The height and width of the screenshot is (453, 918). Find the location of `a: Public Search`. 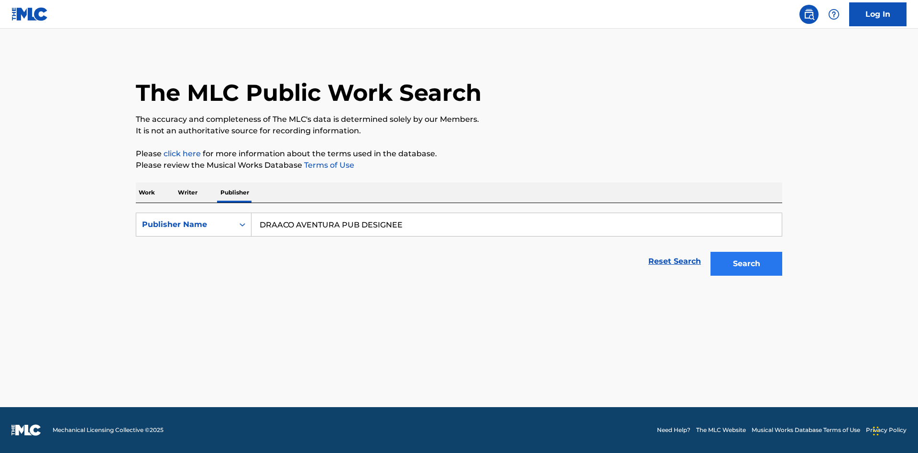

a: Public Search is located at coordinates (809, 14).